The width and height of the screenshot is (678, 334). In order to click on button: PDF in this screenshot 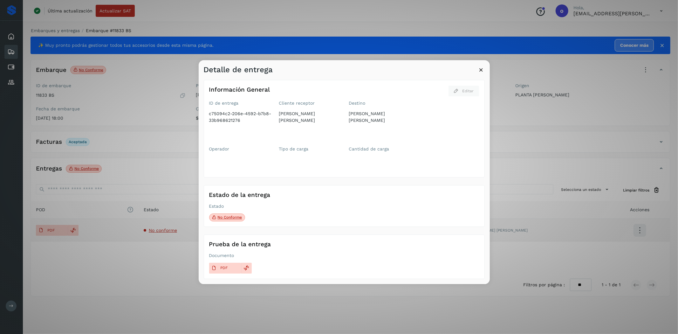, I will do `click(225, 268)`.